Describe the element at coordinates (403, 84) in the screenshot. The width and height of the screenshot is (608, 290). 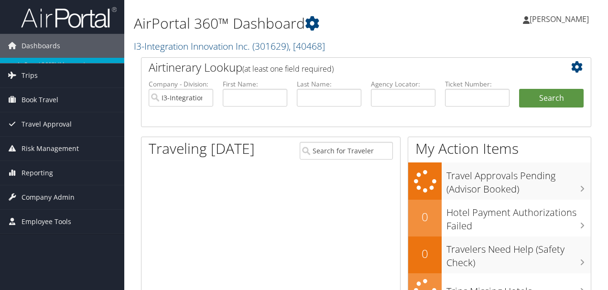
I see `label: Agency Locator:` at that location.